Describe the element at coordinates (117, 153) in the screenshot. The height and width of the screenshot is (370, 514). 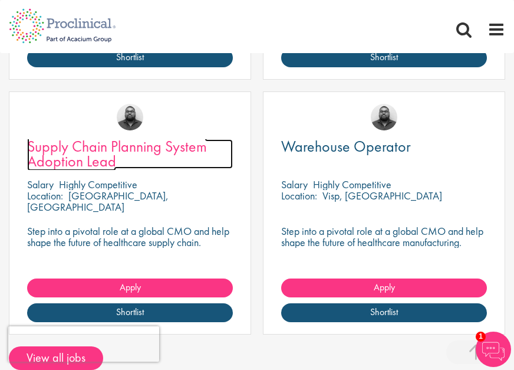
I see `span: Supply Chain Planning System Adoption Lead` at that location.